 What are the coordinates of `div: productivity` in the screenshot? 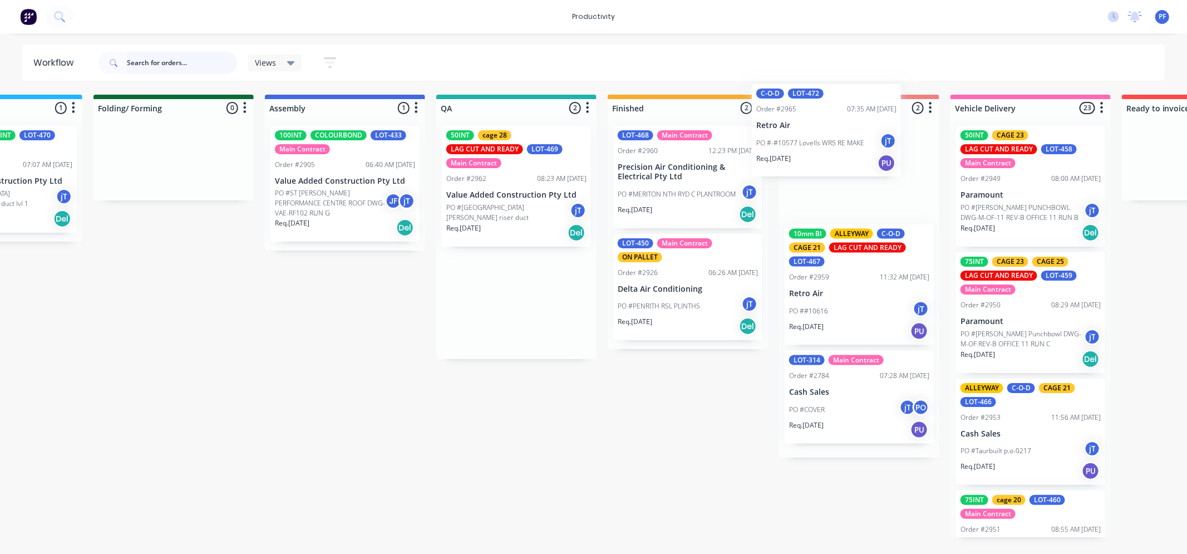 It's located at (593, 17).